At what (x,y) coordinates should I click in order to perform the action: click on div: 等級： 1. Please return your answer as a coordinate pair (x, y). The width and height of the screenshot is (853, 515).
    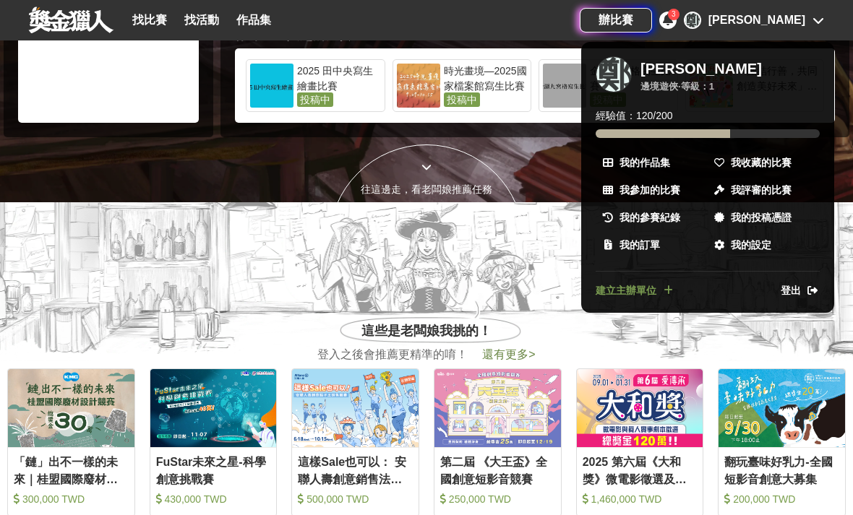
    Looking at the image, I should click on (698, 87).